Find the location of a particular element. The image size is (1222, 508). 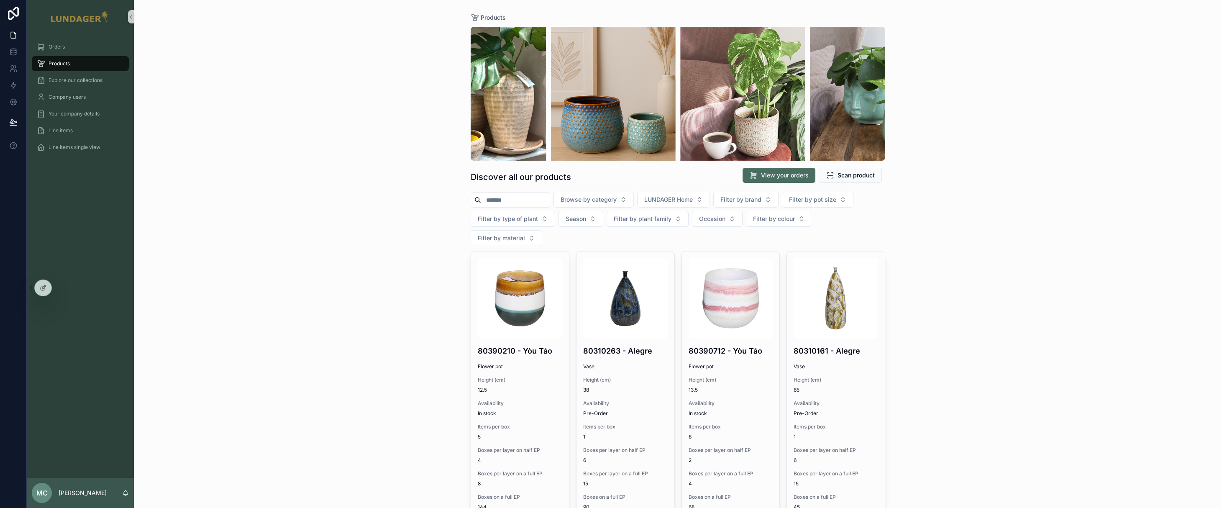

span: Filter by type of plant is located at coordinates (508, 219).